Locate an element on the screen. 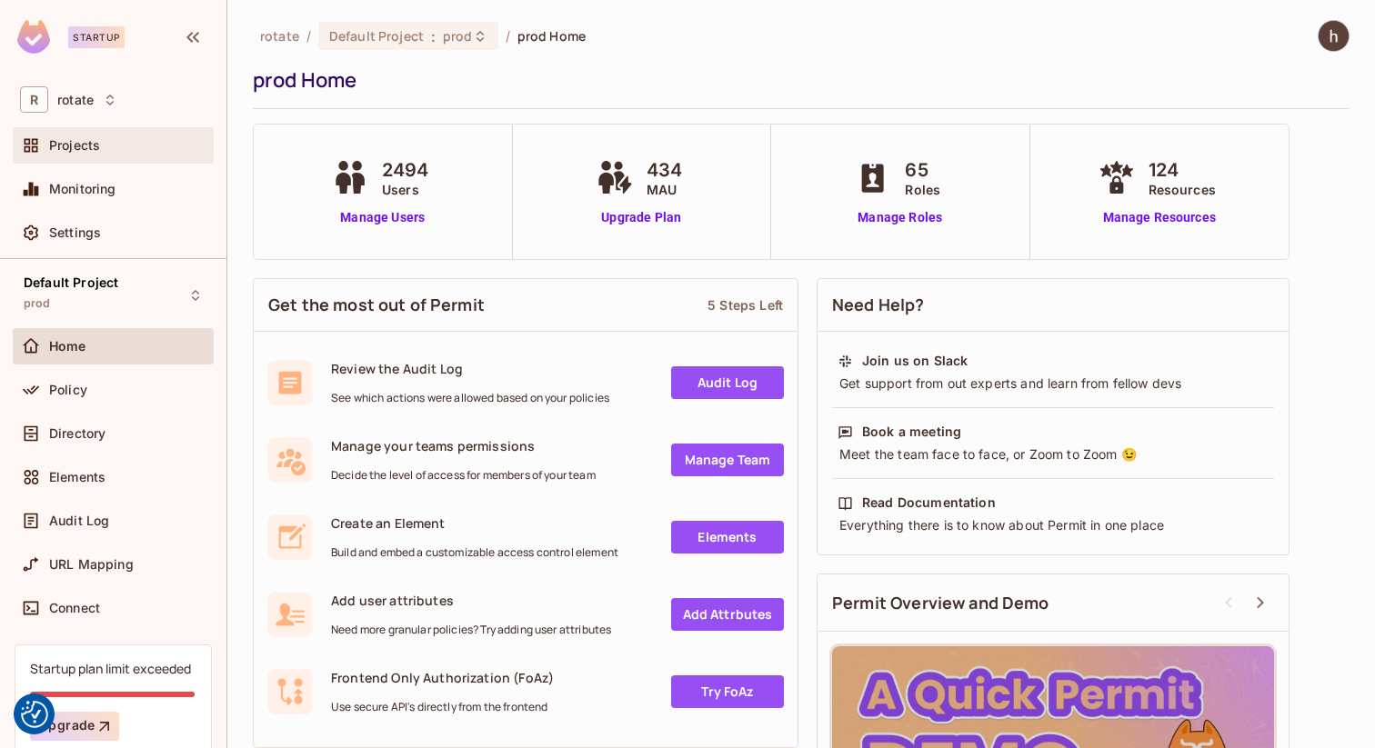 The image size is (1375, 748). span: Settings is located at coordinates (75, 233).